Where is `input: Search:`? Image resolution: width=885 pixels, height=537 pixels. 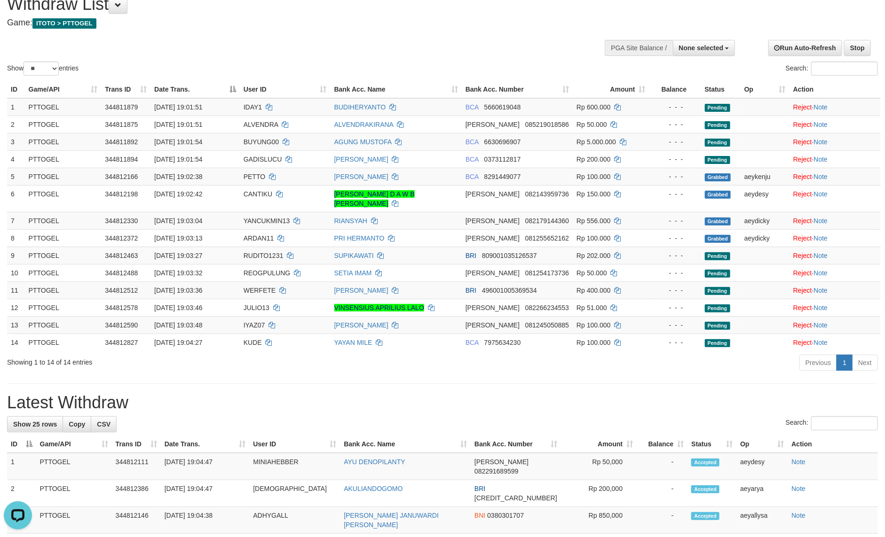
input: Search: is located at coordinates (845, 424).